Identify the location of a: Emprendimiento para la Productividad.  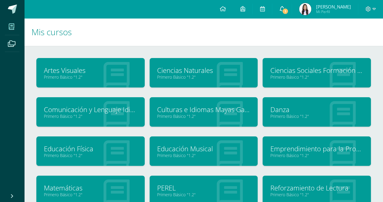
(317, 148).